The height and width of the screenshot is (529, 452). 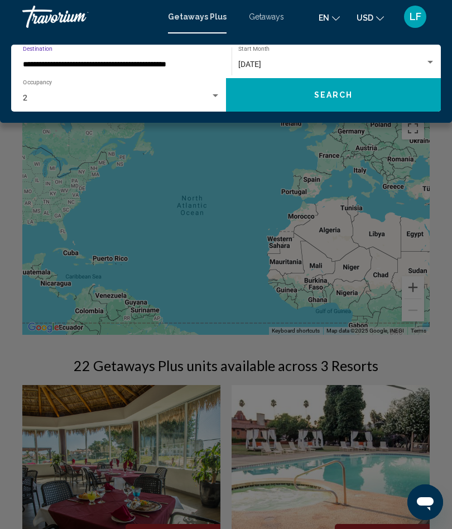 What do you see at coordinates (415, 17) in the screenshot?
I see `span: LF` at bounding box center [415, 17].